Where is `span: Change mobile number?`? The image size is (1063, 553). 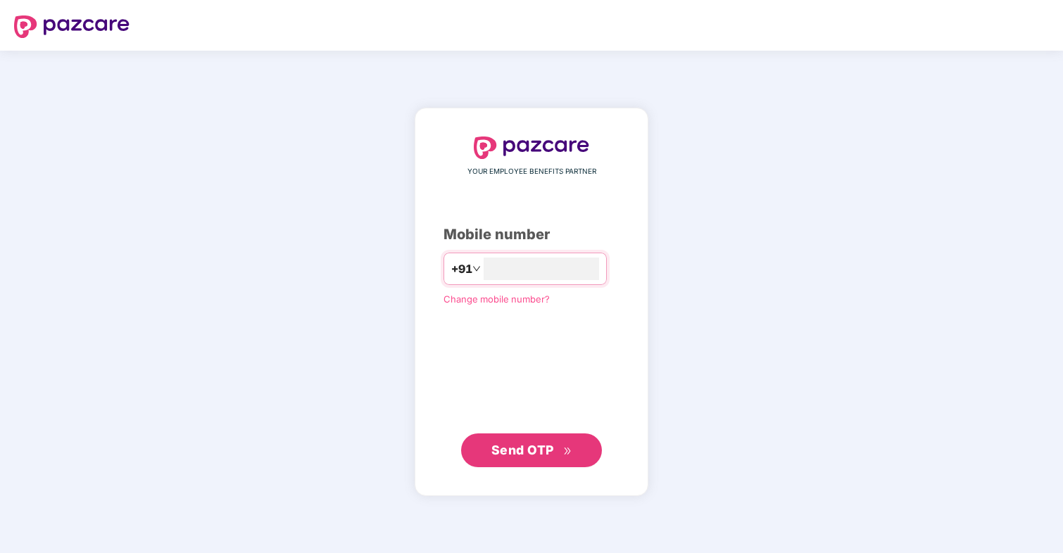 span: Change mobile number? is located at coordinates (496, 299).